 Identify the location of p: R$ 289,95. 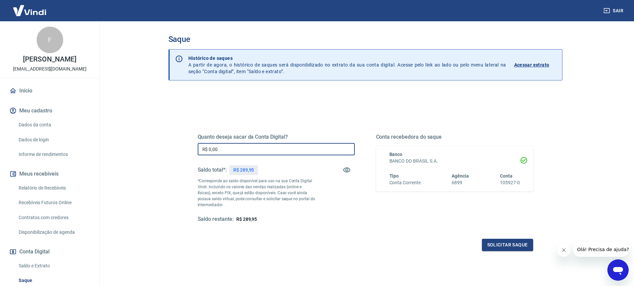
(243, 170).